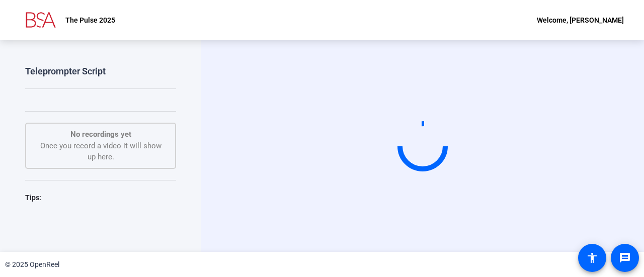  I want to click on p: No recordings yet, so click(101, 134).